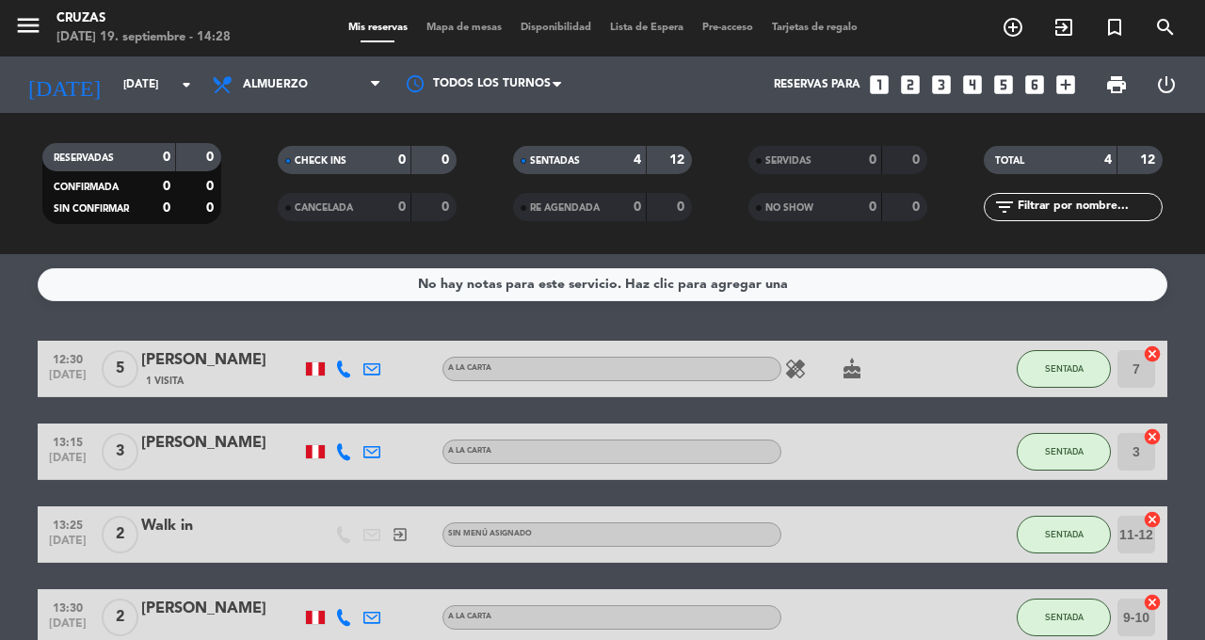 This screenshot has width=1205, height=640. Describe the element at coordinates (28, 28) in the screenshot. I see `button: menu` at that location.